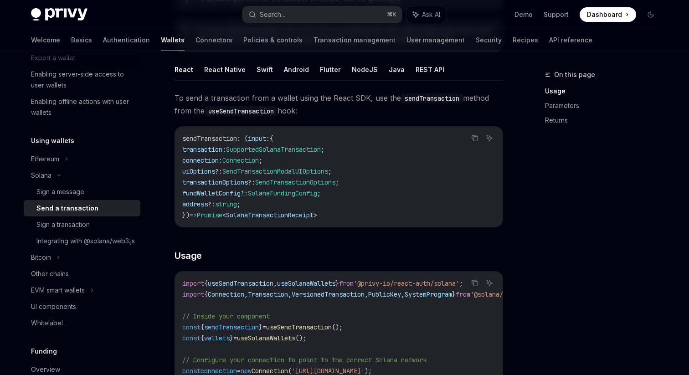 The height and width of the screenshot is (375, 689). Describe the element at coordinates (82, 307) in the screenshot. I see `a: UI components` at that location.